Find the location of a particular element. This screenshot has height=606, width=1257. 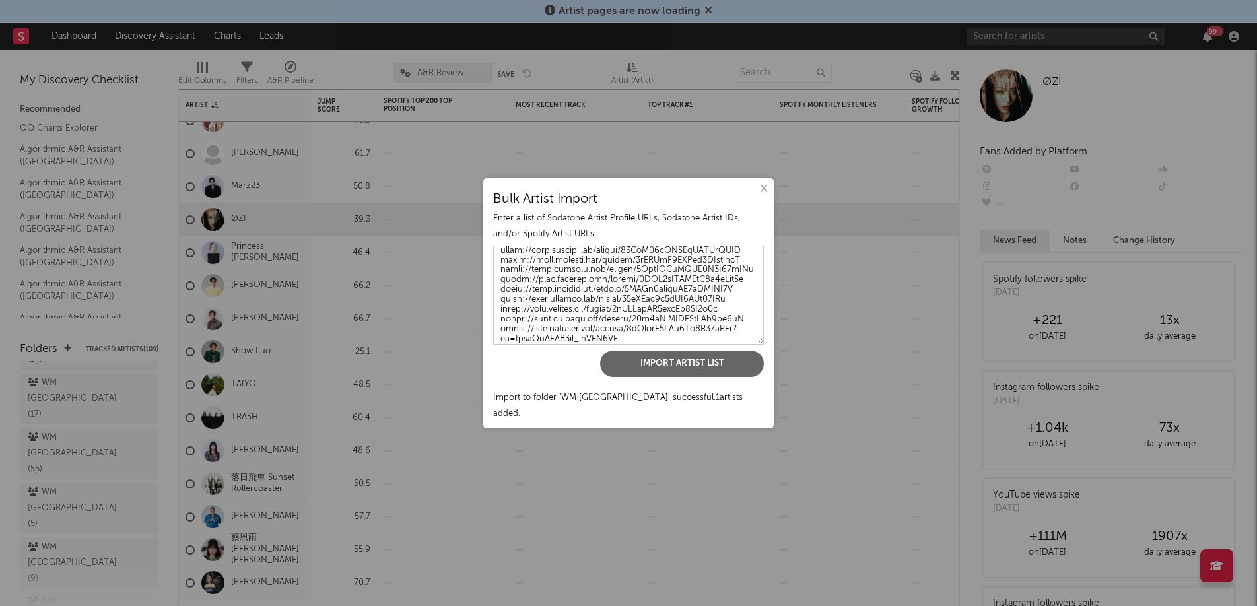

div: Enter a list of Sodatone Artist Profile URLs, Sodatone Artist IDs, and/or Spotify Artist URLs is located at coordinates (628, 226).